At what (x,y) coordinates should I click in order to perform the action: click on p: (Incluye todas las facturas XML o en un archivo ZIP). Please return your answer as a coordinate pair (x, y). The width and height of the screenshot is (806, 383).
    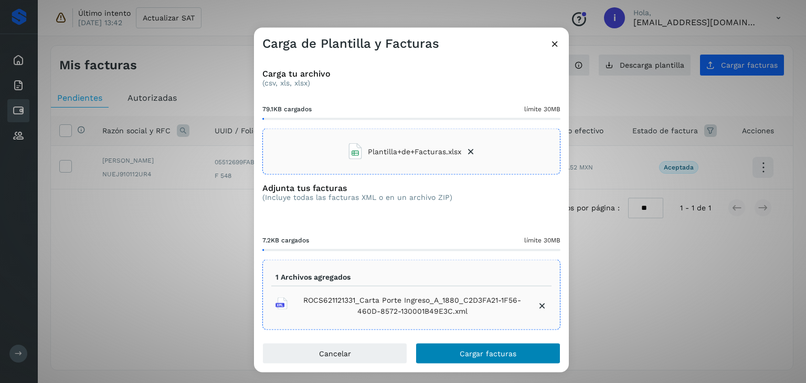
    Looking at the image, I should click on (357, 197).